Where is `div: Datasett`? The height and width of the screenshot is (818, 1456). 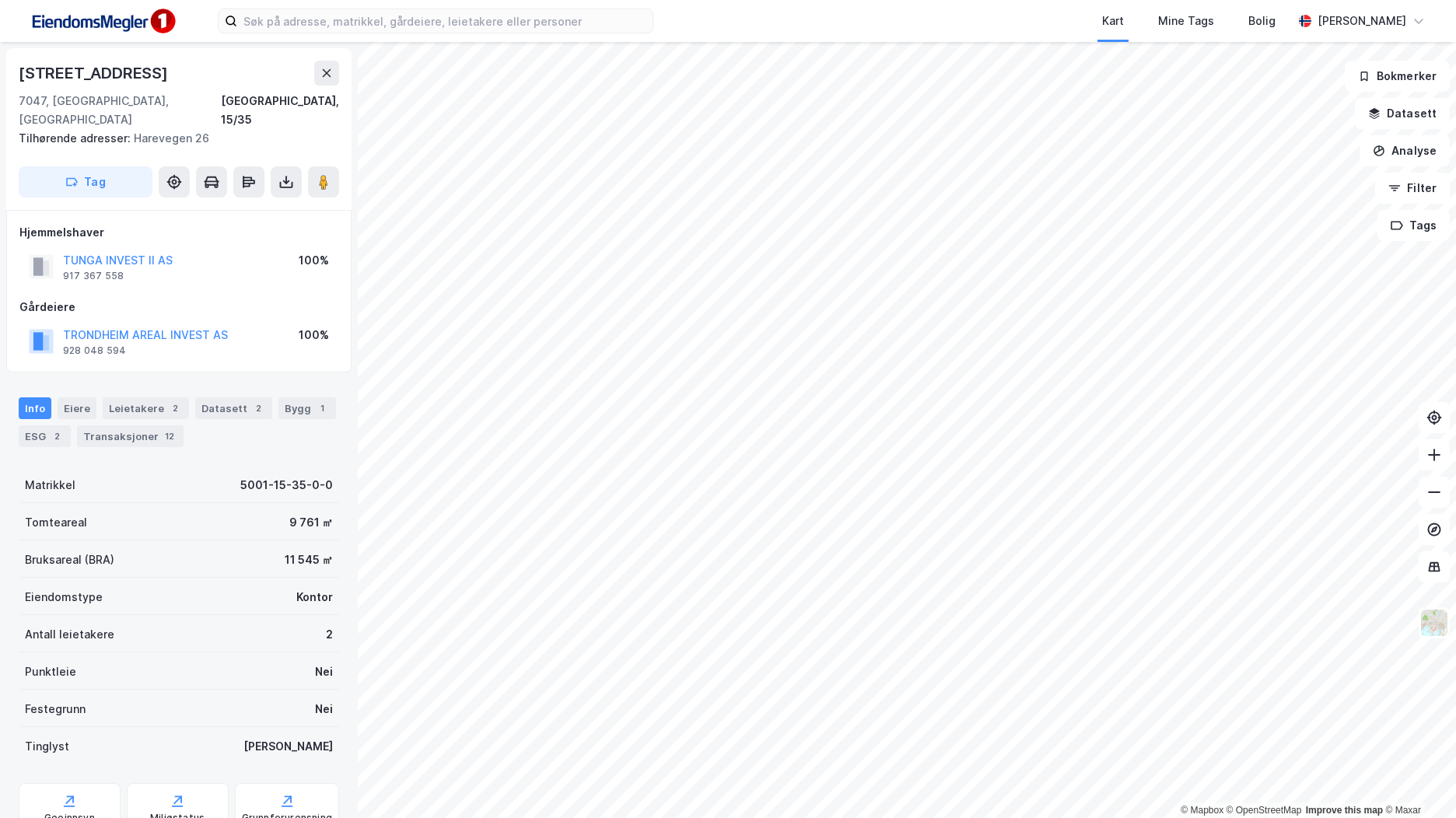 div: Datasett is located at coordinates (233, 409).